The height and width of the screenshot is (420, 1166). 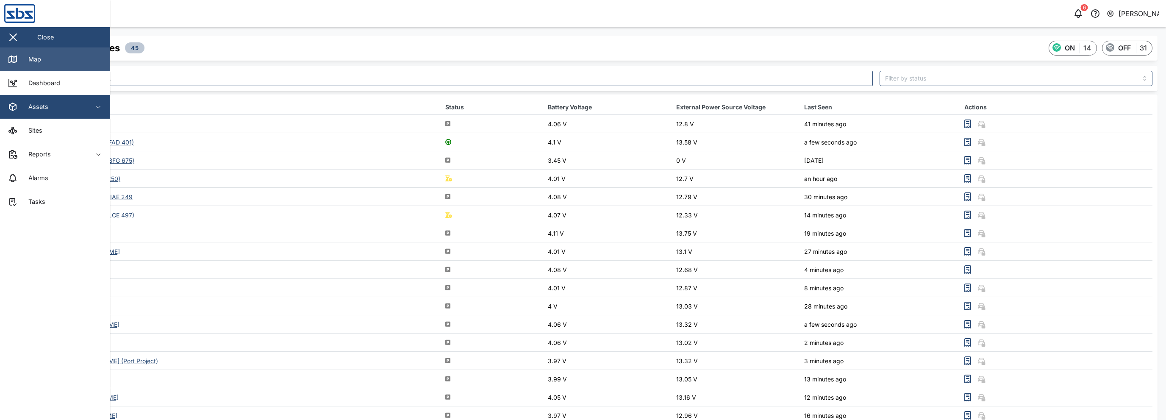 What do you see at coordinates (1144, 48) in the screenshot?
I see `div: 31` at bounding box center [1144, 48].